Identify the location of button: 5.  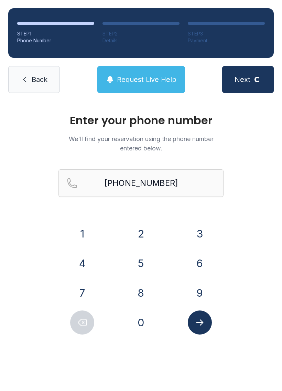
(141, 263).